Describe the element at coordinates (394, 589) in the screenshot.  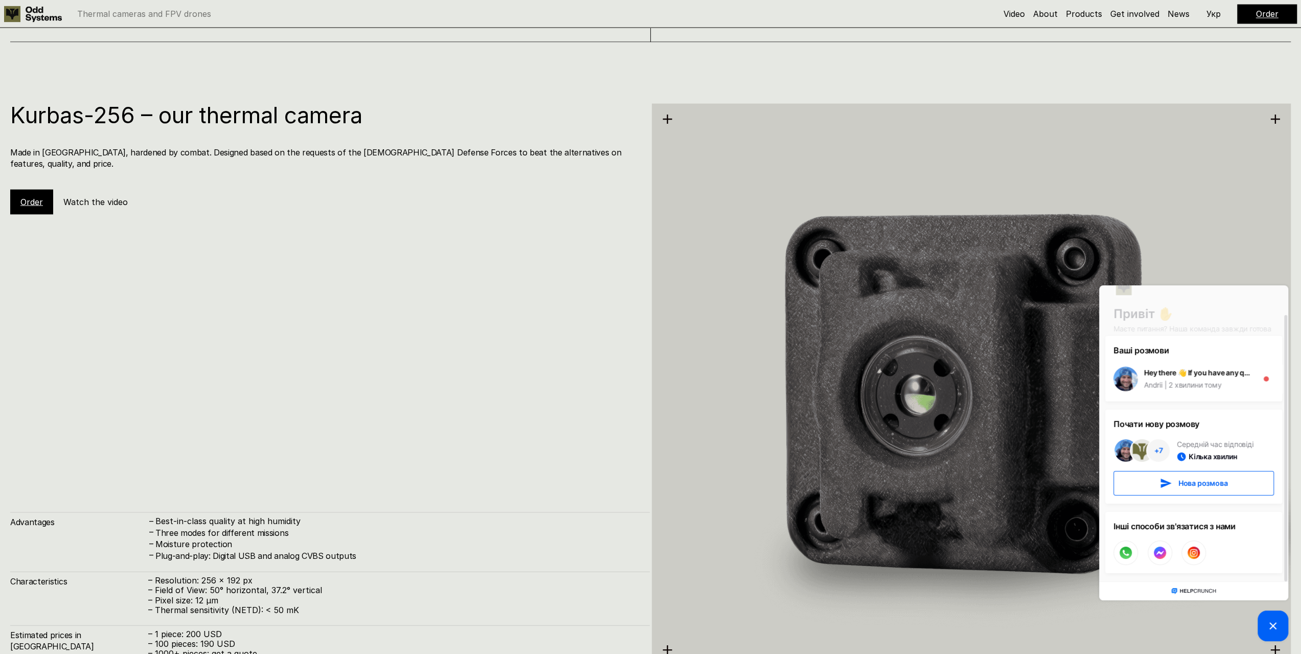
I see `p: – Field of View: 50° horizontal, 37.2° vertical` at that location.